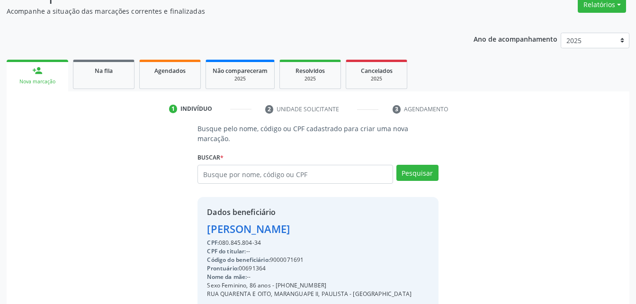 Image resolution: width=636 pixels, height=304 pixels. What do you see at coordinates (173, 109) in the screenshot?
I see `div: 1` at bounding box center [173, 109].